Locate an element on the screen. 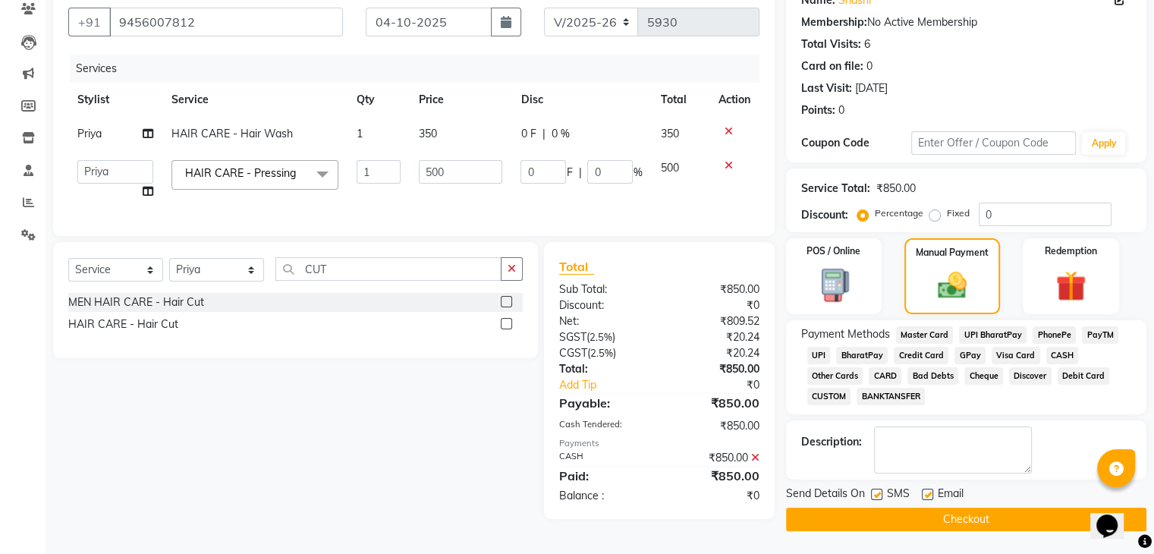 The height and width of the screenshot is (554, 1154). span: BharatPay is located at coordinates (862, 355).